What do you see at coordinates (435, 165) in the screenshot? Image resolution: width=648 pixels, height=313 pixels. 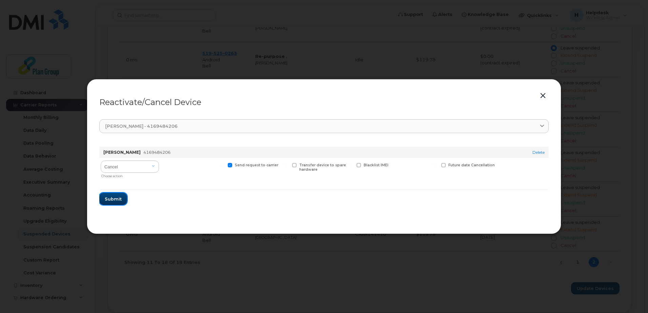 I see `input: Future date Cancellation` at bounding box center [435, 165].